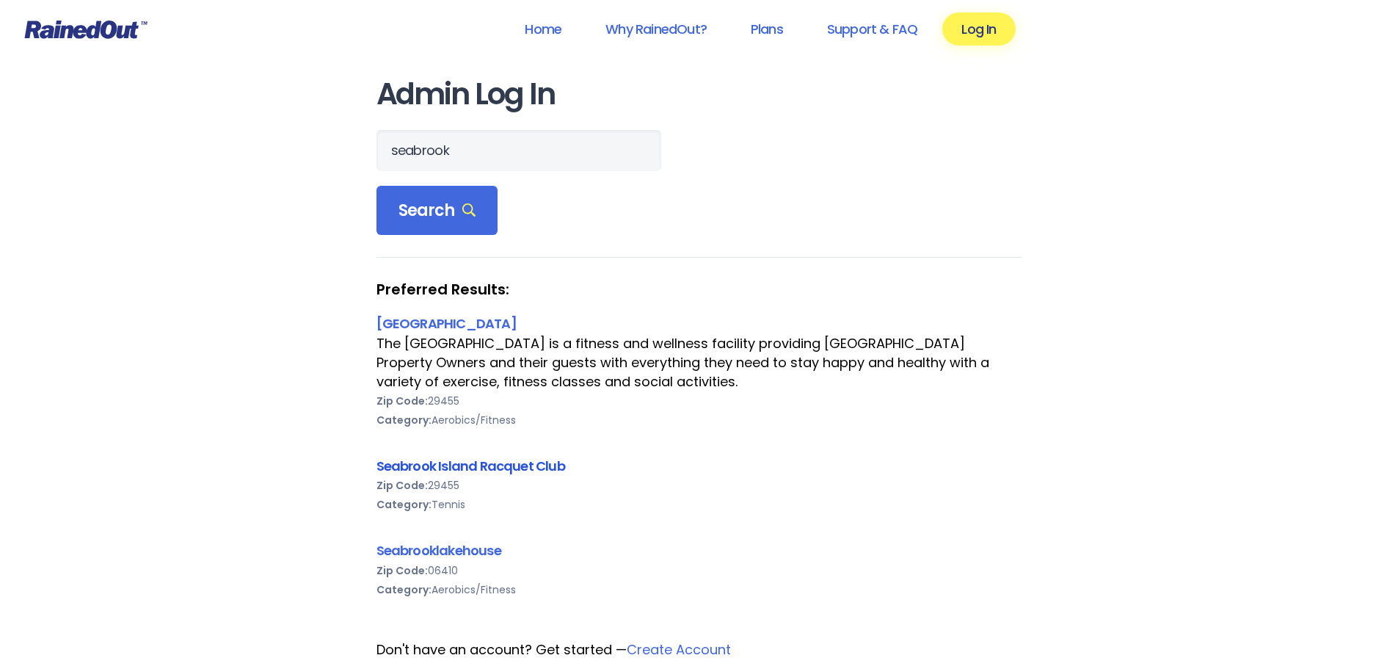 The width and height of the screenshot is (1398, 669). What do you see at coordinates (699, 550) in the screenshot?
I see `div: Seabrooklakehouse` at bounding box center [699, 550].